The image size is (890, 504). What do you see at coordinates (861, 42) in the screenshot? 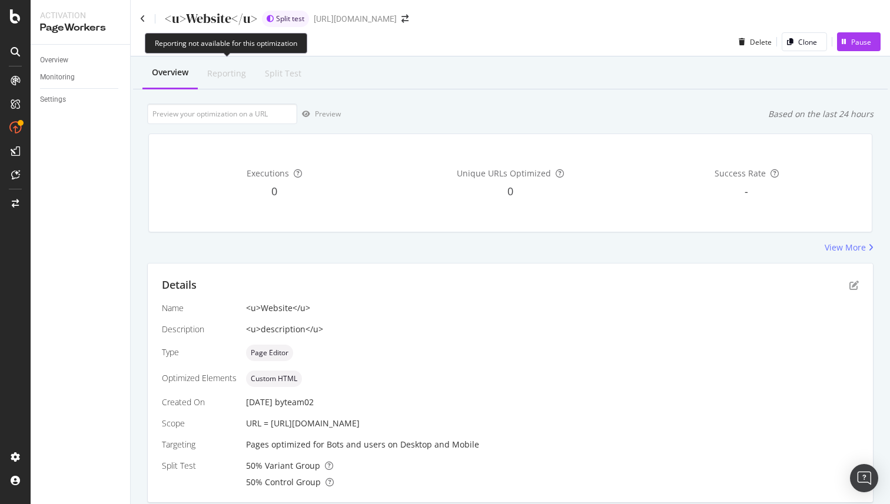
I see `div: Pause` at bounding box center [861, 42].